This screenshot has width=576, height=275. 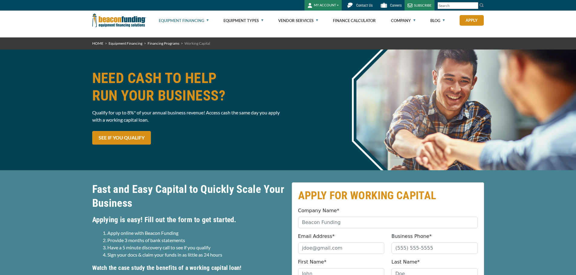 What do you see at coordinates (316, 237) in the screenshot?
I see `label: Email Address*` at bounding box center [316, 237].